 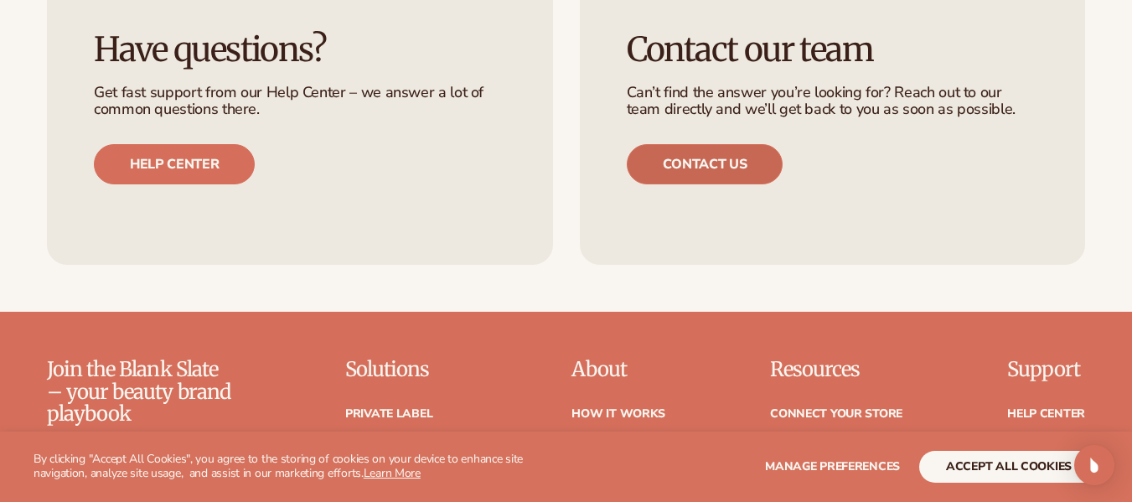 What do you see at coordinates (300, 101) in the screenshot?
I see `p: Get fast support from our Help Center – we answer a lot of common questions there.` at bounding box center [300, 101].